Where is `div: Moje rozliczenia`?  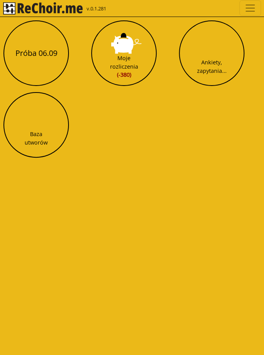
div: Moje rozliczenia is located at coordinates (124, 66).